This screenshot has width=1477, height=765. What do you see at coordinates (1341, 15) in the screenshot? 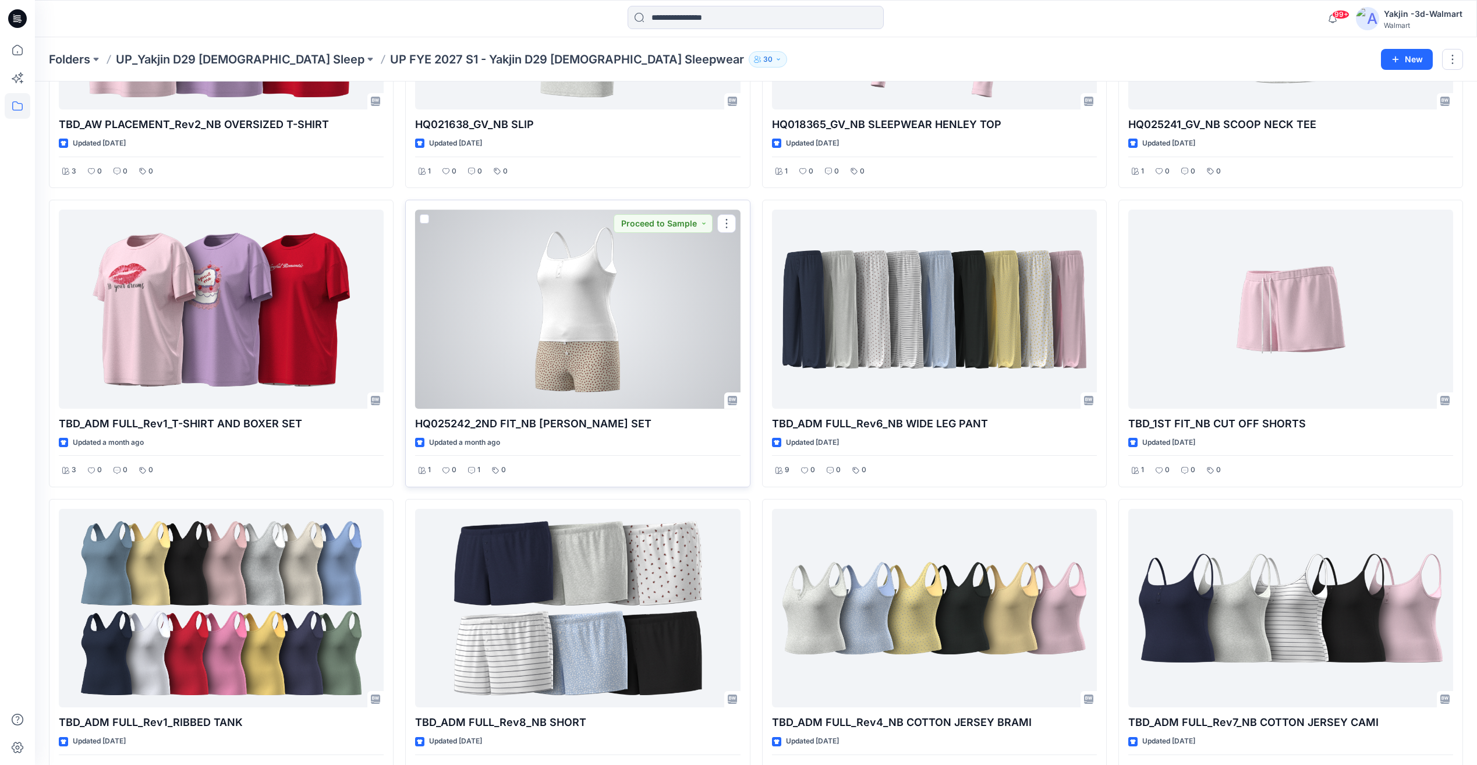
I see `span: 99+` at bounding box center [1341, 15].